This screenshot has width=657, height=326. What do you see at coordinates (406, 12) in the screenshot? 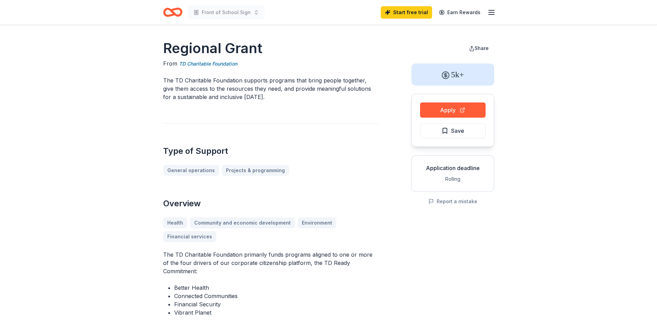
I see `a: Start free trial` at bounding box center [406, 12].